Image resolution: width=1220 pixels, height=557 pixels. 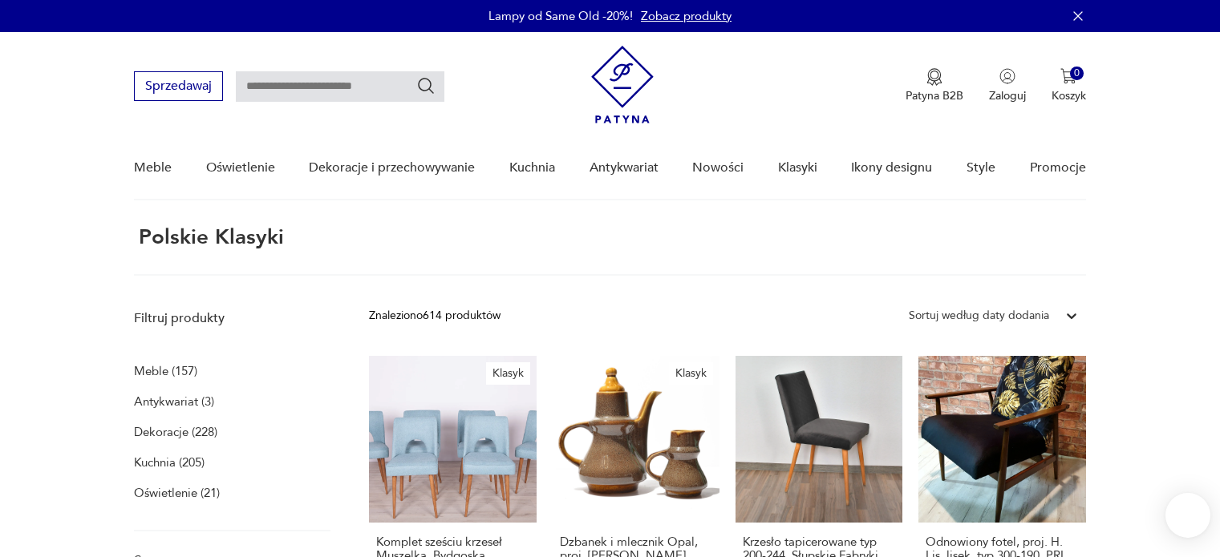 What do you see at coordinates (165, 371) in the screenshot?
I see `p: Meble (157)` at bounding box center [165, 371].